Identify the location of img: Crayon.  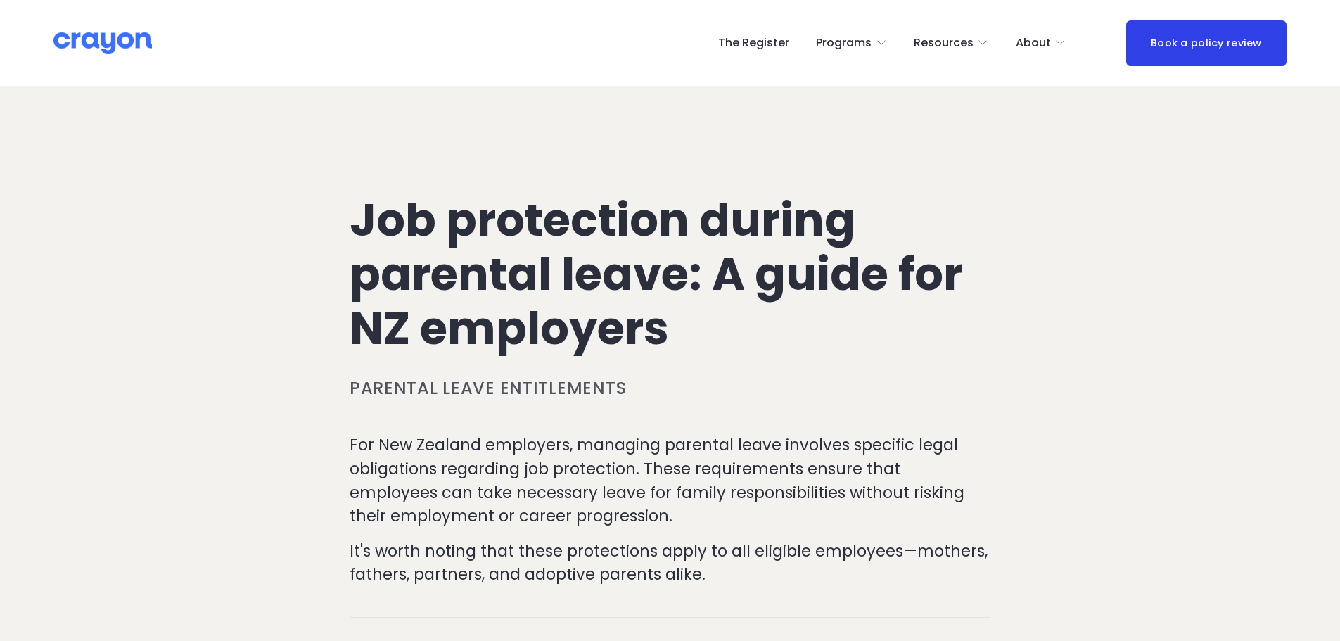
(103, 43).